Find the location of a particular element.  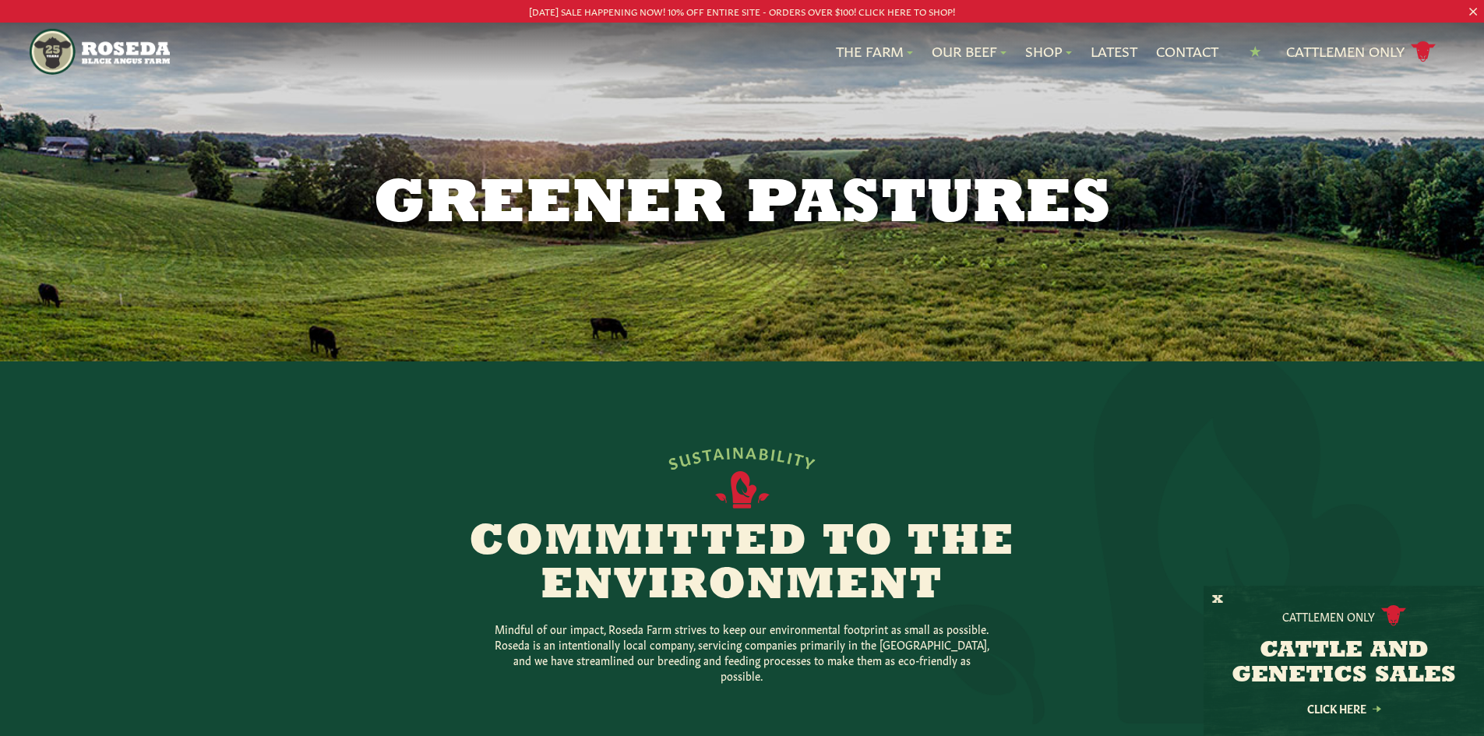

h3: CATTLE AND GENETICS SALES is located at coordinates (1344, 664).